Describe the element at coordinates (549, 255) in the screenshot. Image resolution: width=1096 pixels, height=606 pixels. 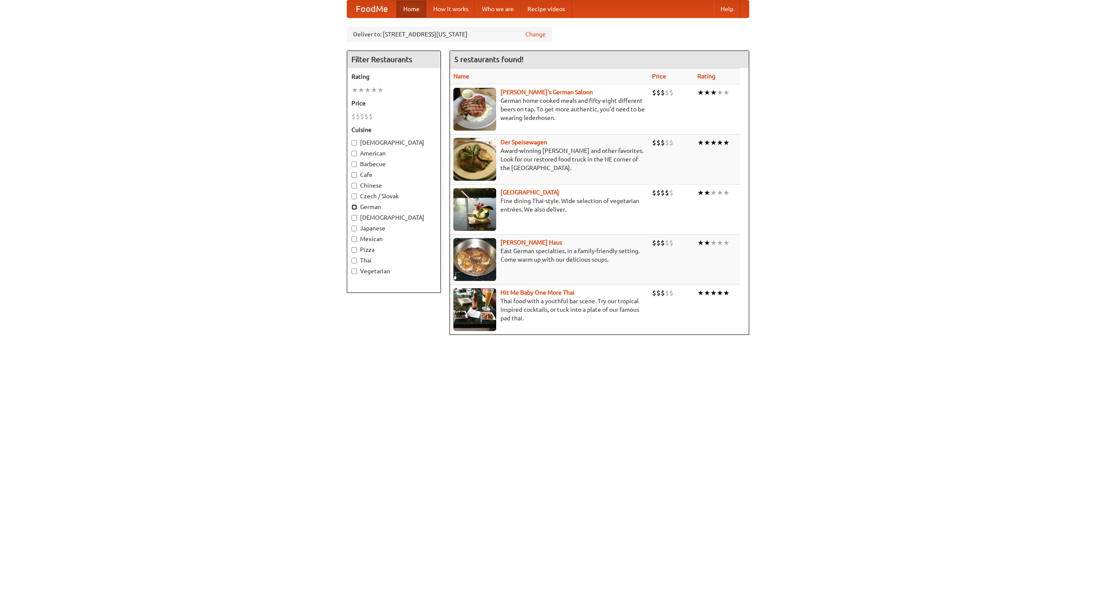
I see `p: East German specialties, in a family-friendly setting. Come warm up with our delicious soups.` at that location.